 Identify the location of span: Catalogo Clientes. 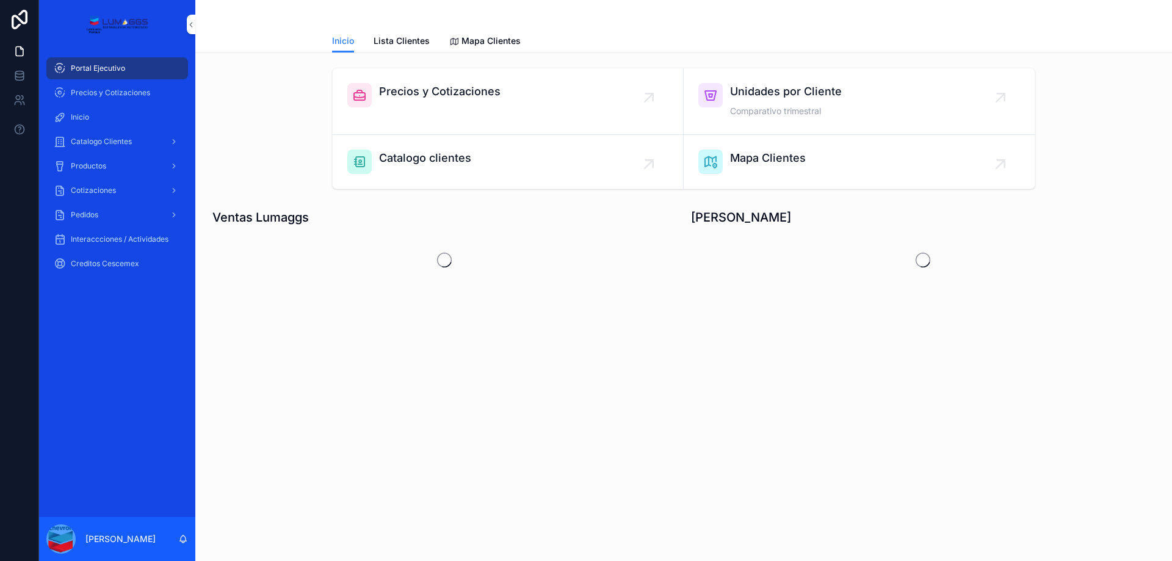
(101, 142).